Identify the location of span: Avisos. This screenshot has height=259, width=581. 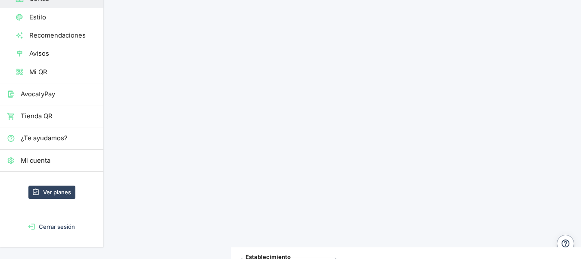
(63, 53).